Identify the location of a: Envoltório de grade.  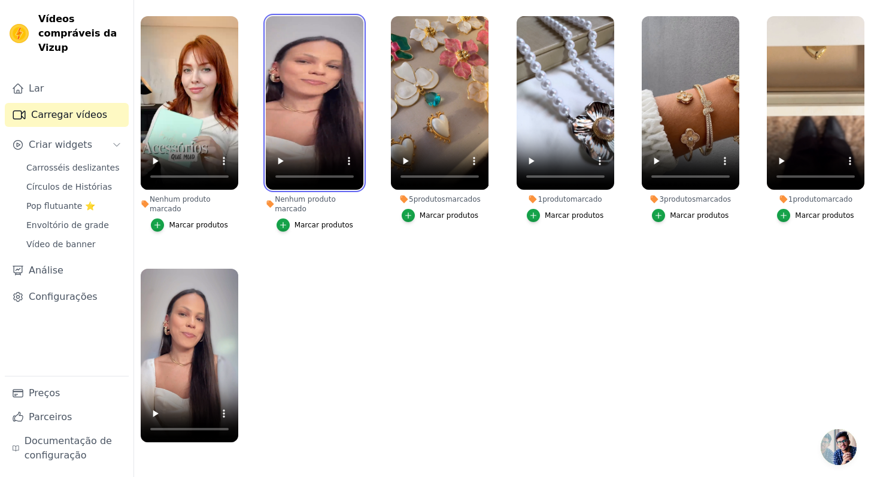
(74, 225).